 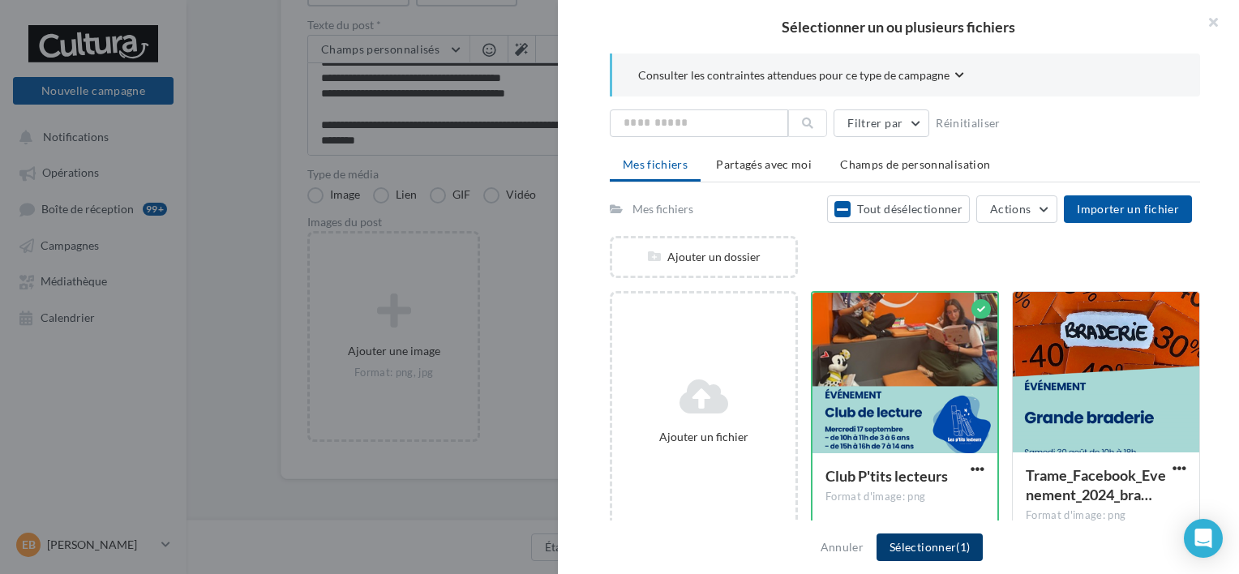 I want to click on div: Ajouter un dossier, so click(x=704, y=257).